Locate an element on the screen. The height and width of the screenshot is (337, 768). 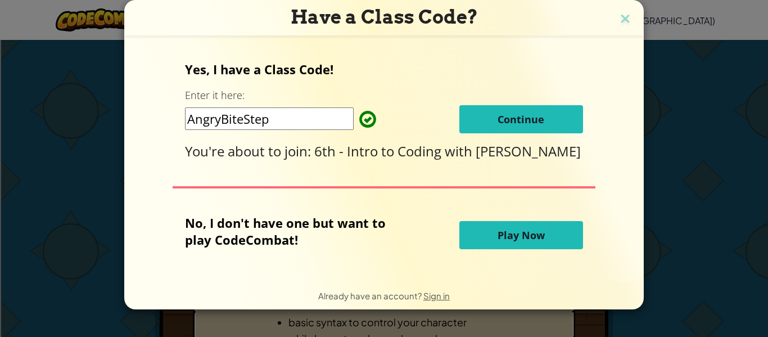
span: Already have an account? is located at coordinates (371, 295).